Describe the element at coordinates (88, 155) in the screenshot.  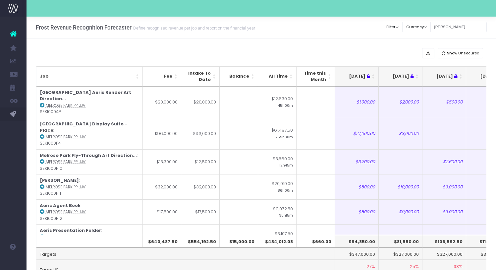
I see `strong: Melrose Park Fly-Through Art Direction...` at that location.